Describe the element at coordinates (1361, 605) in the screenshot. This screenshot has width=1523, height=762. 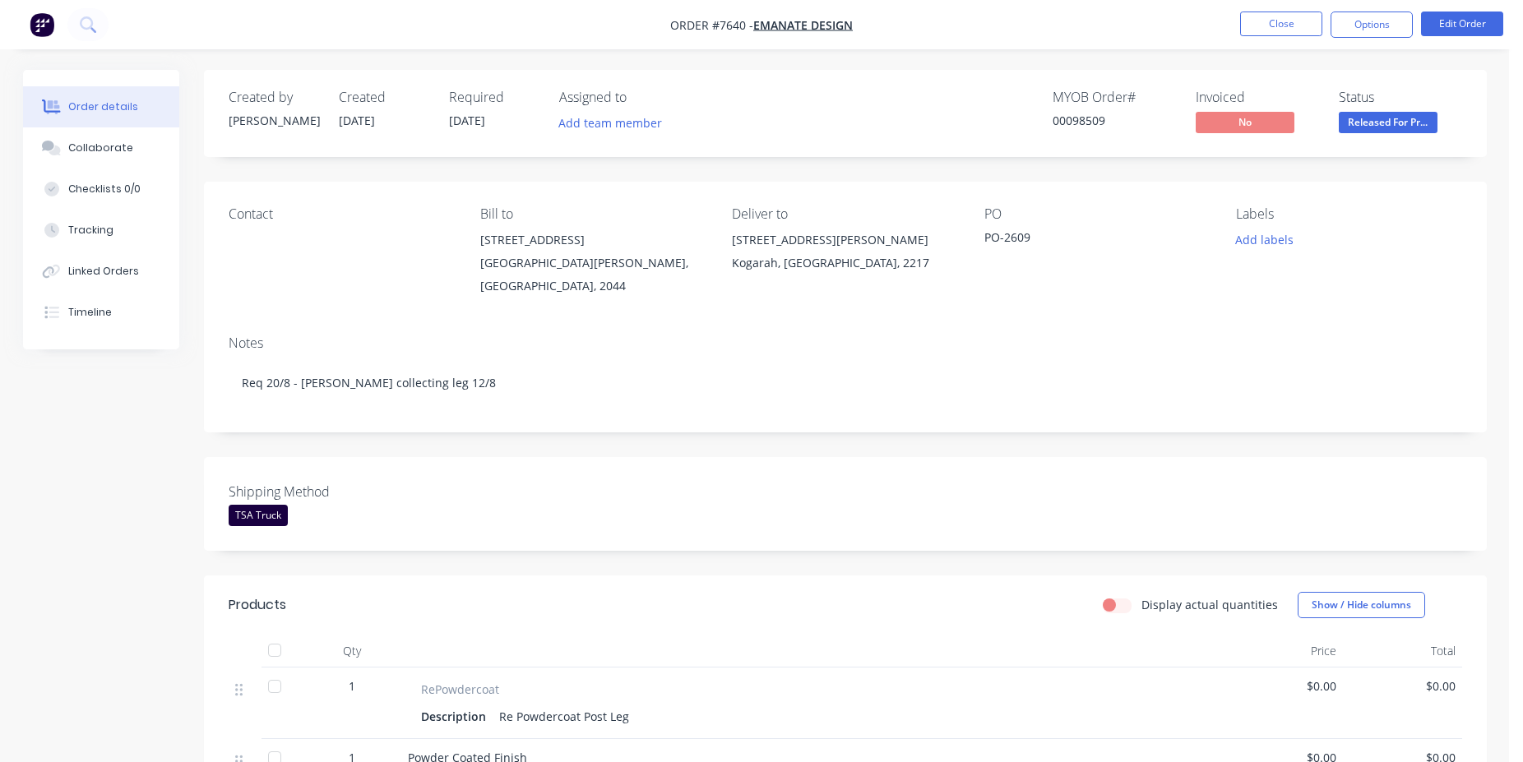
I see `button: Show / Hide columns` at that location.